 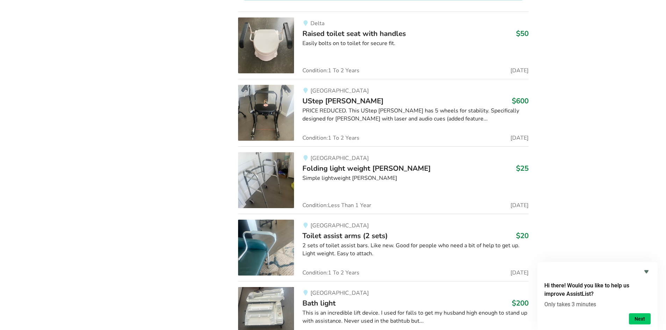 I want to click on img: mobility-ustep walker, so click(x=266, y=113).